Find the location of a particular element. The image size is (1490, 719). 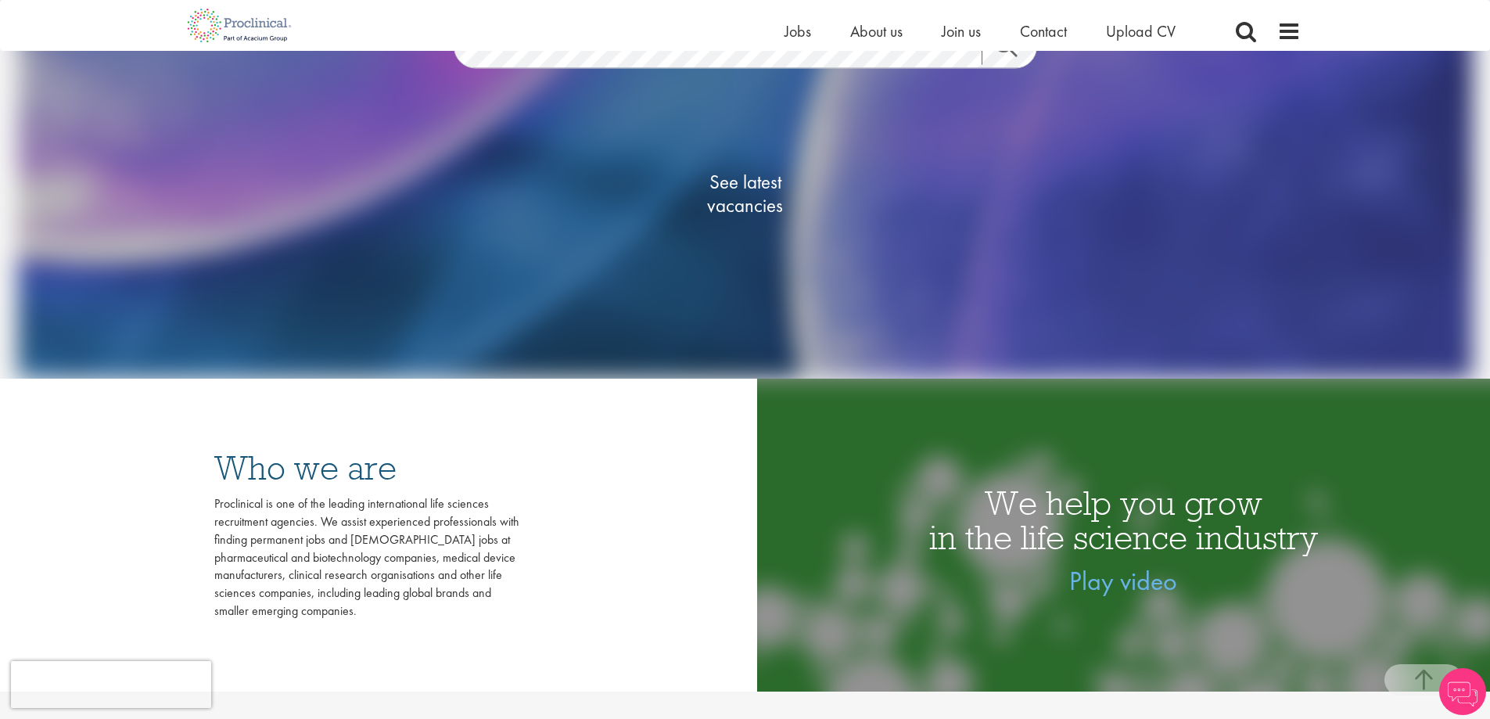

span: Upload CV is located at coordinates (1140, 31).